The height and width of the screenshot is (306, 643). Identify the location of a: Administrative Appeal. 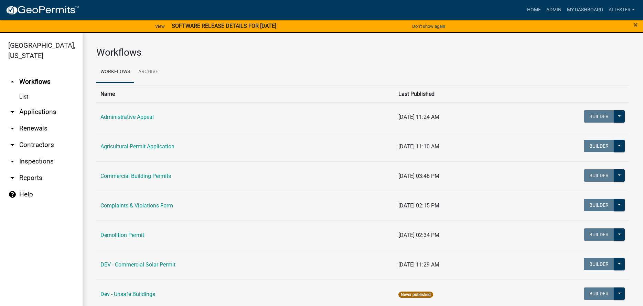
(127, 117).